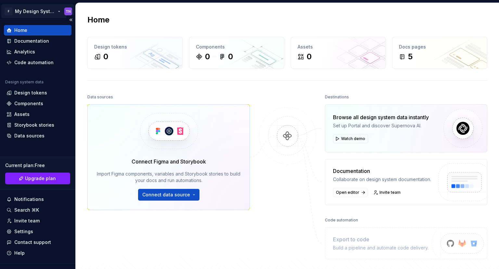 The height and width of the screenshot is (269, 499). I want to click on a: Settings, so click(38, 231).